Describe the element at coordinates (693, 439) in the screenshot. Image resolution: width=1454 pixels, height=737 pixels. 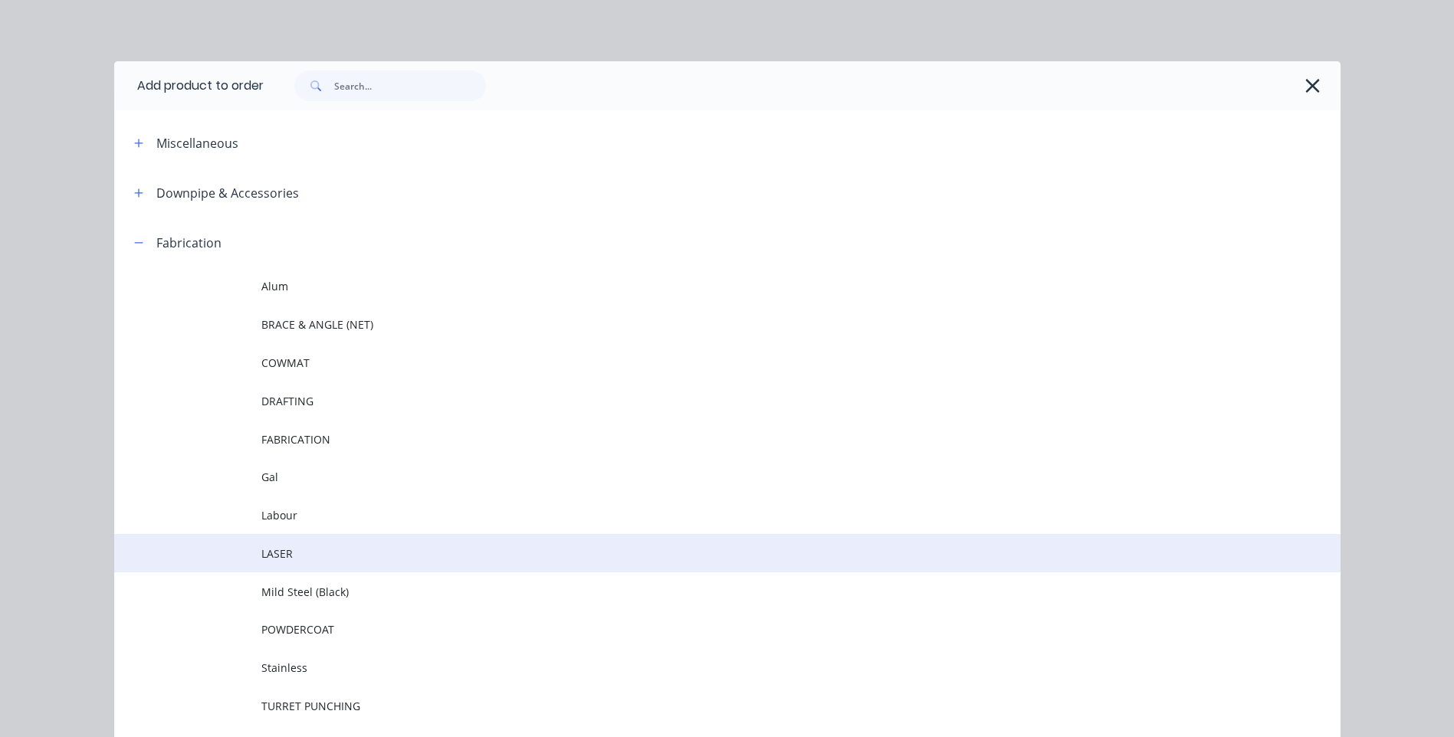
I see `span: FABRICATION` at that location.